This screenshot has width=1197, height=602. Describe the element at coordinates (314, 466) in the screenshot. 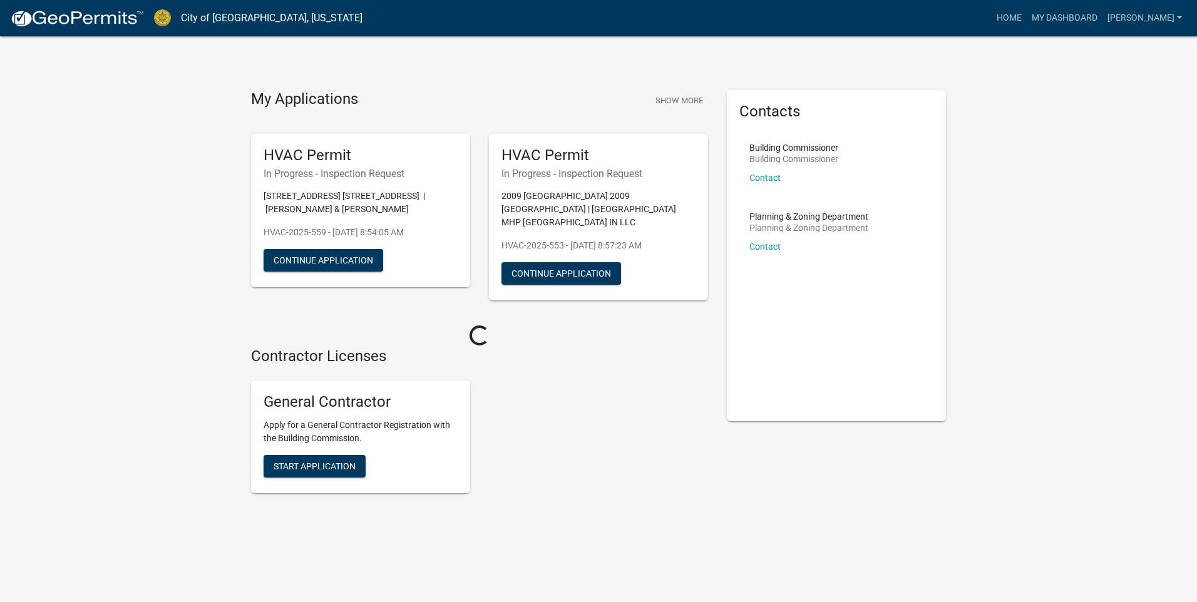

I see `span: Start Application` at that location.